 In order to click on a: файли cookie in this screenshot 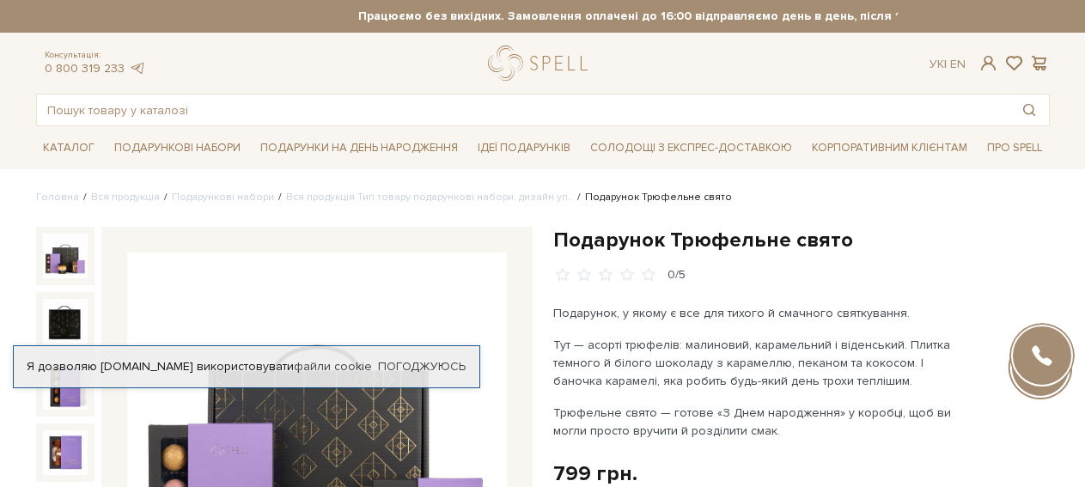, I will do `click(332, 366)`.